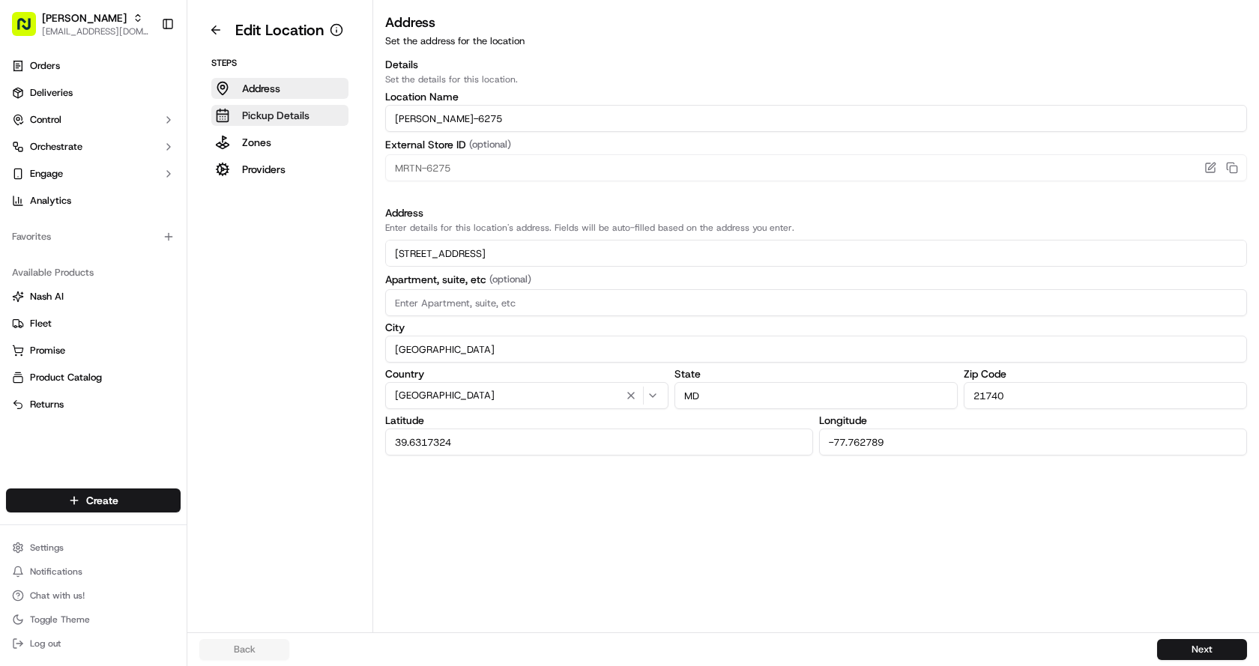 The width and height of the screenshot is (1259, 666). Describe the element at coordinates (102, 500) in the screenshot. I see `span: Create` at that location.